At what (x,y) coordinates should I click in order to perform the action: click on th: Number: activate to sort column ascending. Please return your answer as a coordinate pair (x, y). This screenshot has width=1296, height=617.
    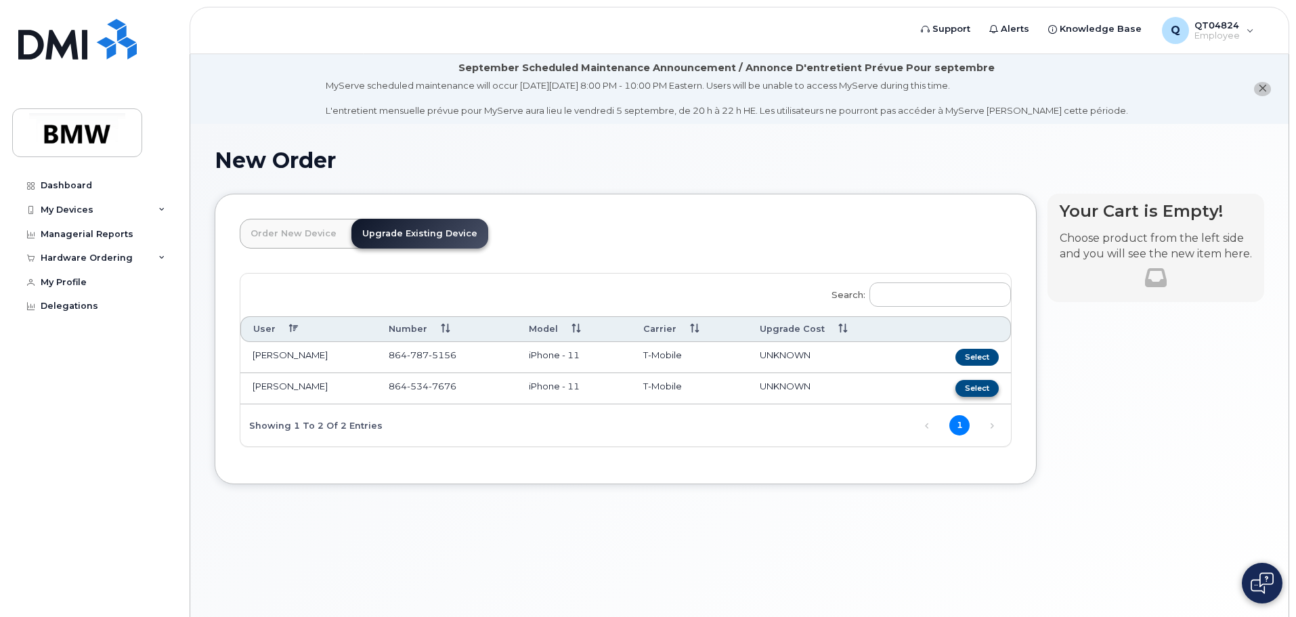
    Looking at the image, I should click on (446, 328).